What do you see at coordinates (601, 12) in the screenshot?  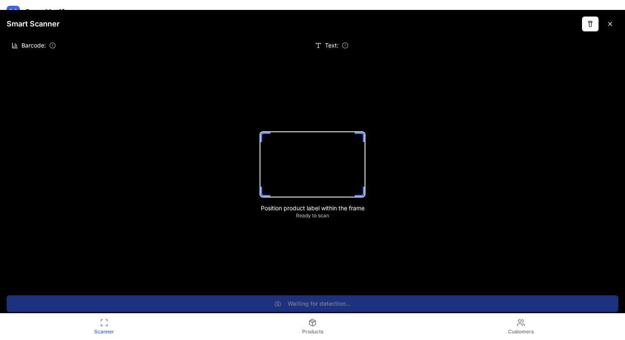 I see `button: Sign Out` at bounding box center [601, 12].